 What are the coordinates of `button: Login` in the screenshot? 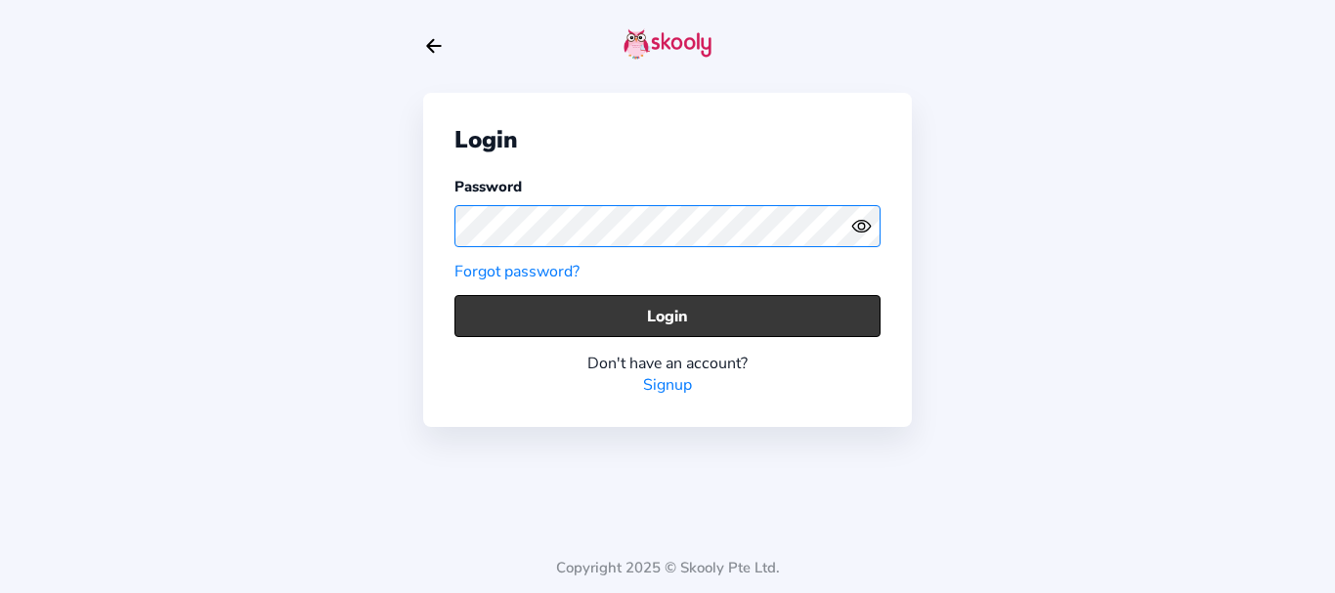 It's located at (668, 316).